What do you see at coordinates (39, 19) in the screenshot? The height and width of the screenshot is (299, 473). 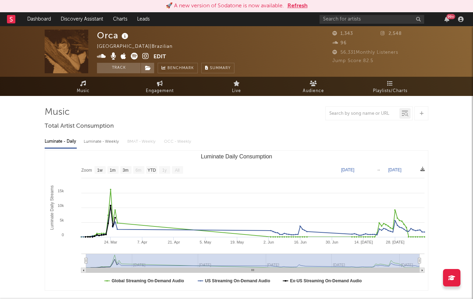 I see `a: Dashboard` at bounding box center [39, 19].